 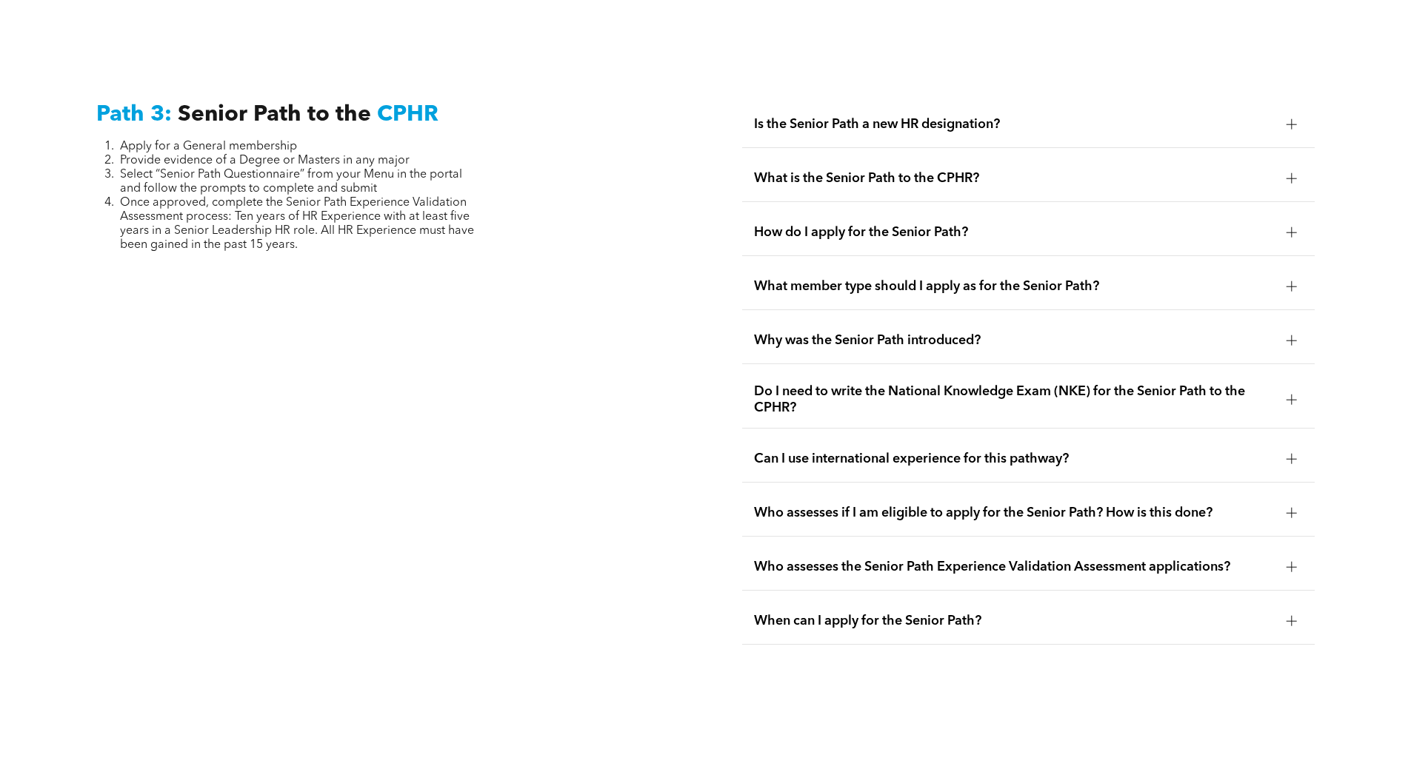 I want to click on span: Provide evidence of a Degree or Masters in any major, so click(x=264, y=161).